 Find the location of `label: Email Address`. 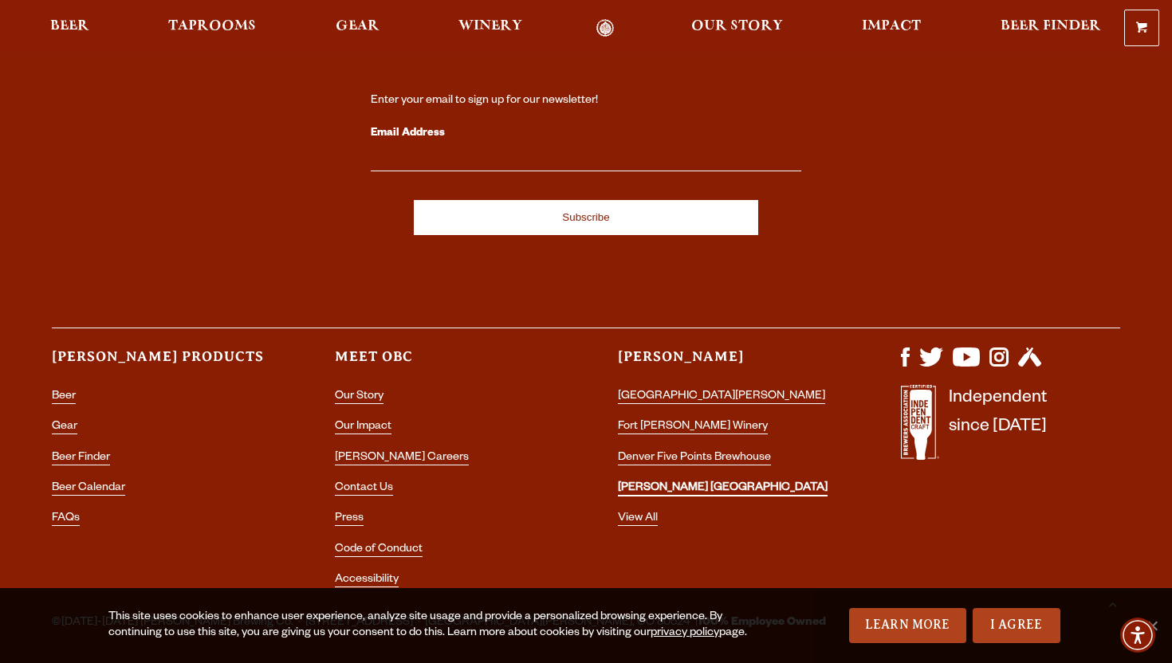

label: Email Address is located at coordinates (586, 134).